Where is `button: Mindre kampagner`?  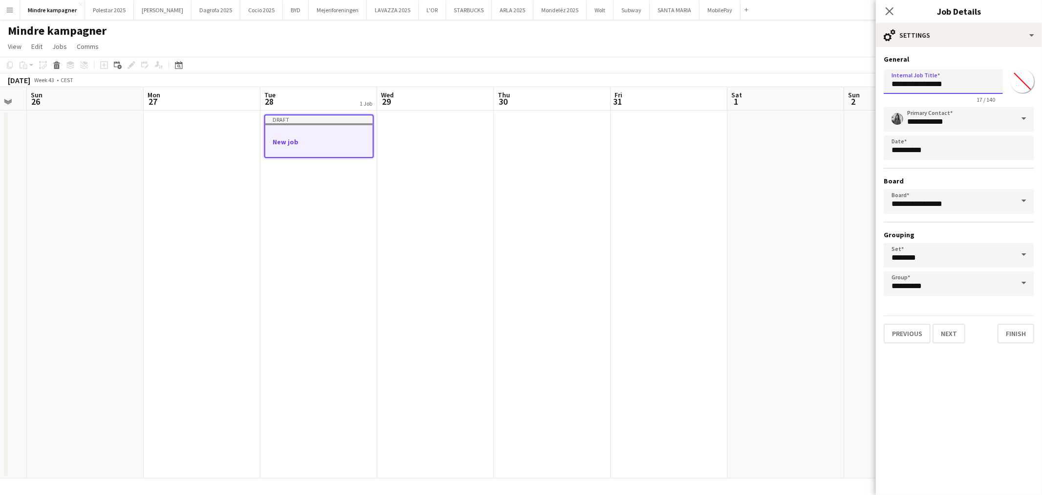 button: Mindre kampagner is located at coordinates (52, 10).